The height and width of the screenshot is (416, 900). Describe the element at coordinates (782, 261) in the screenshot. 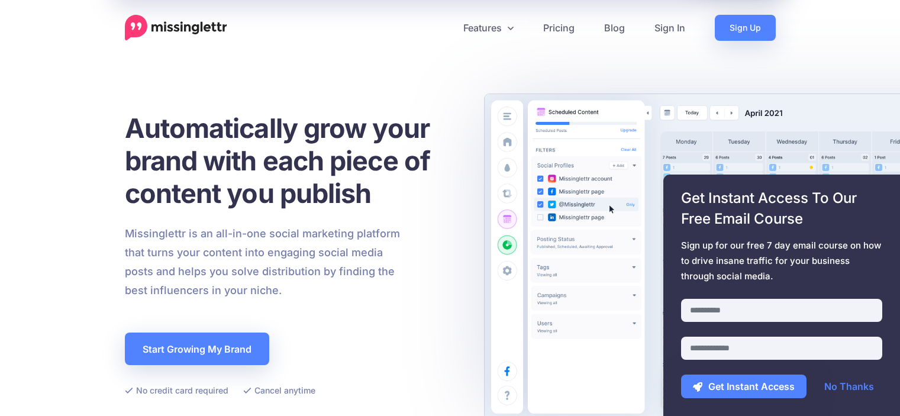

I see `span: Sign up for our free 7 day email course on how to drive insane traffic for your business through ...` at that location.